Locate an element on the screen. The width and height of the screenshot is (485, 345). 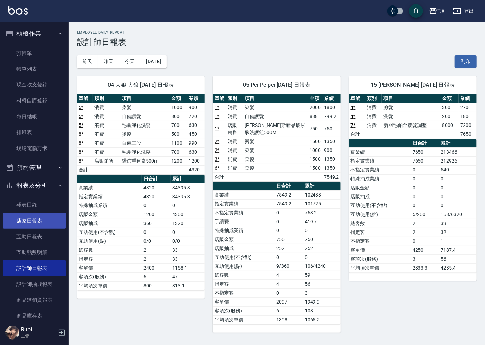
td: 7200 is located at coordinates (468, 125).